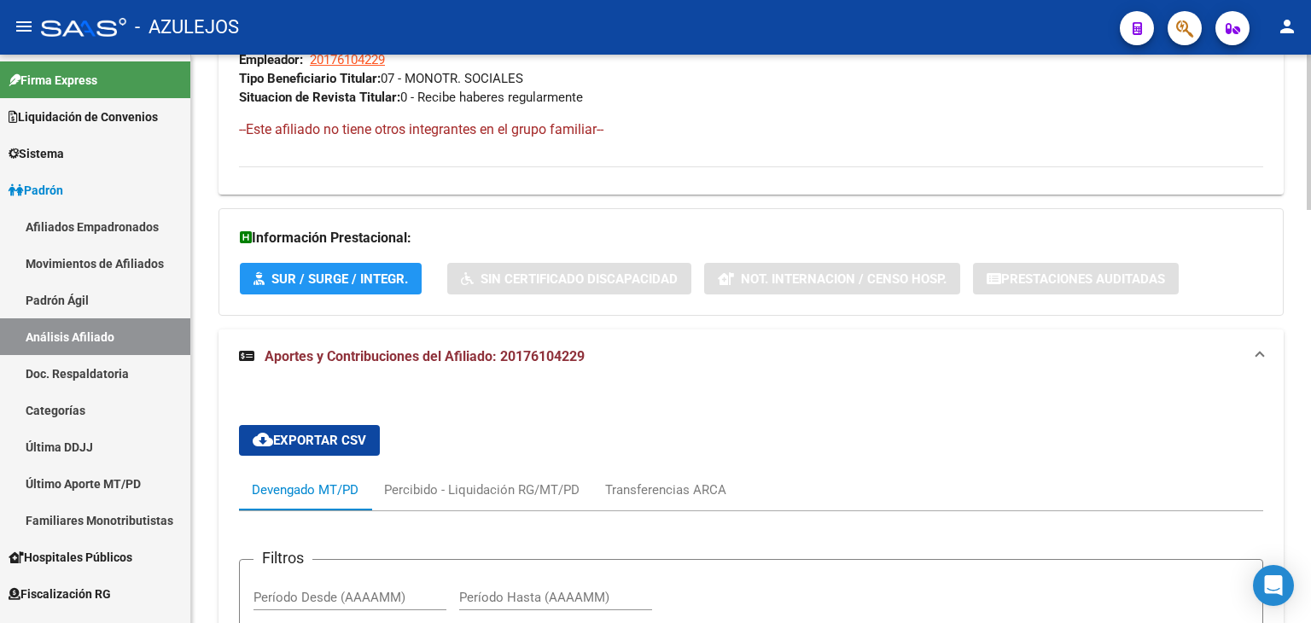  I want to click on span: 0 - Recibe haberes regularmente, so click(411, 97).